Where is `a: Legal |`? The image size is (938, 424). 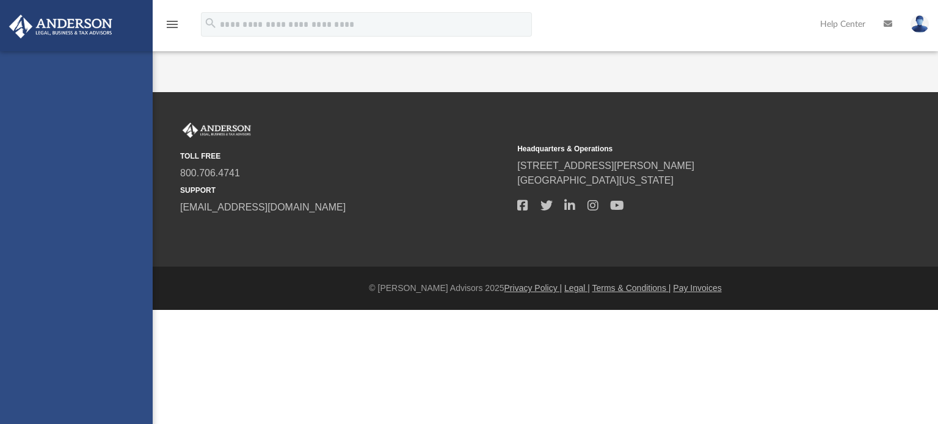
a: Legal | is located at coordinates (577, 288).